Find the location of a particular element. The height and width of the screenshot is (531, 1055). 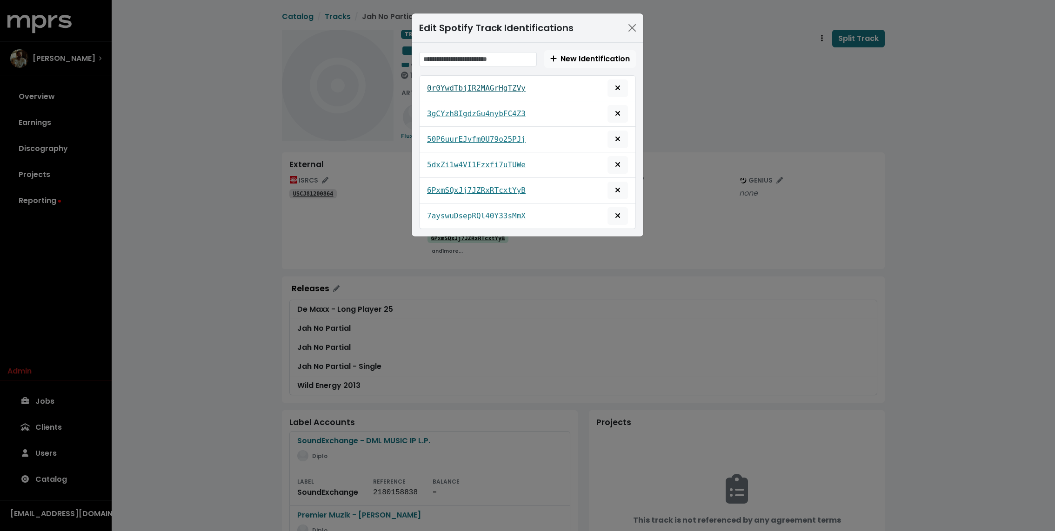

span: New Identification is located at coordinates (590, 59).